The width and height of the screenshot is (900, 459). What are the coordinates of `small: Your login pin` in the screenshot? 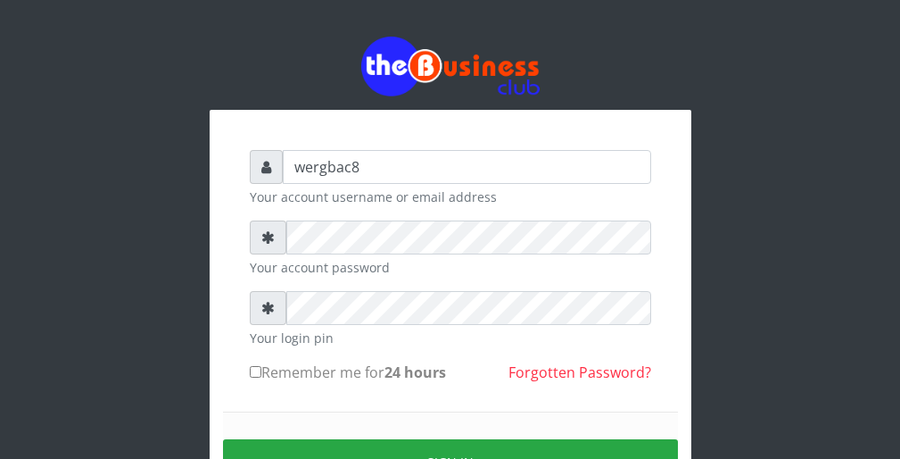 It's located at (451, 337).